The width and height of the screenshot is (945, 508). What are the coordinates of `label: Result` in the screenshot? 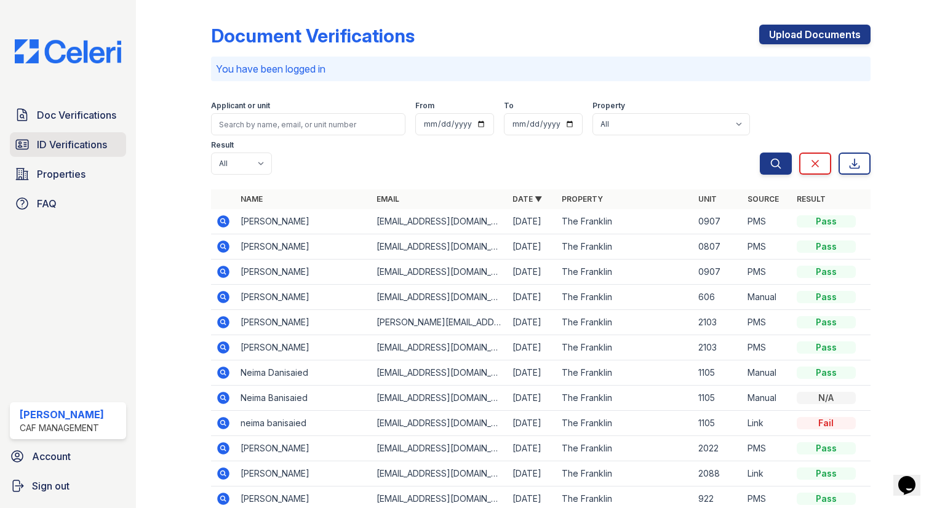 It's located at (222, 145).